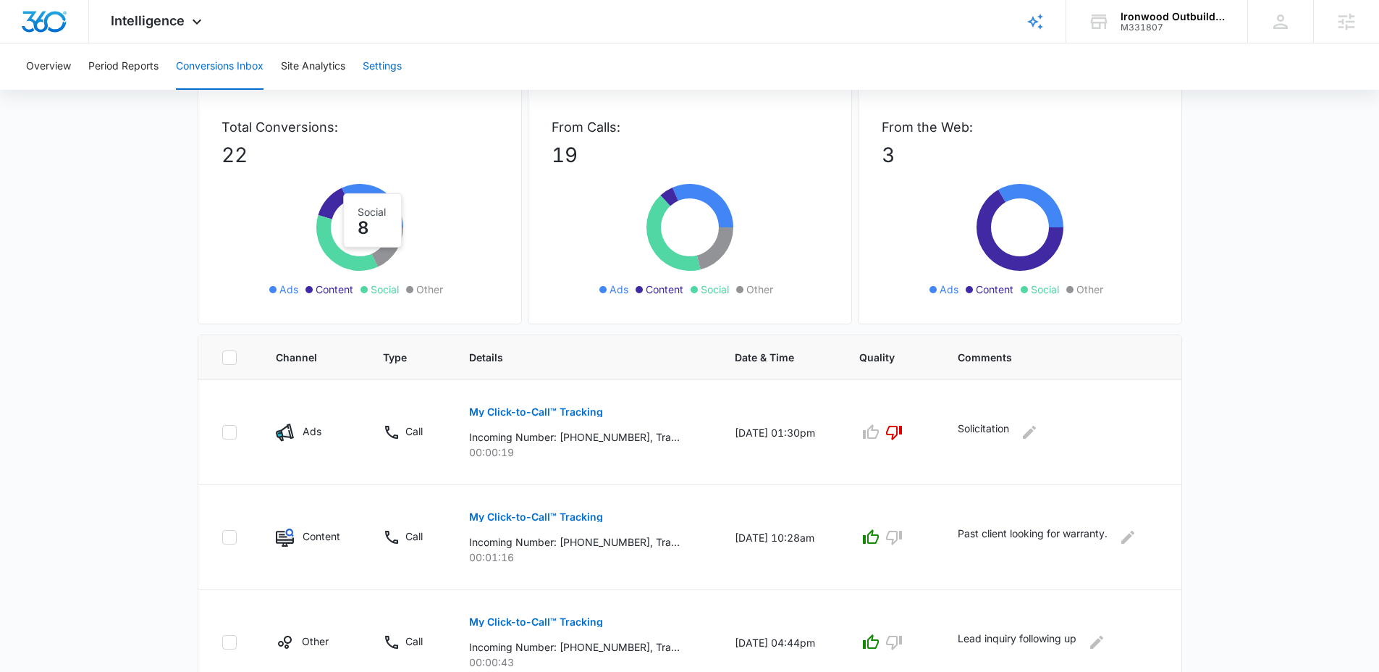  Describe the element at coordinates (769, 357) in the screenshot. I see `span: Date & Time` at that location.